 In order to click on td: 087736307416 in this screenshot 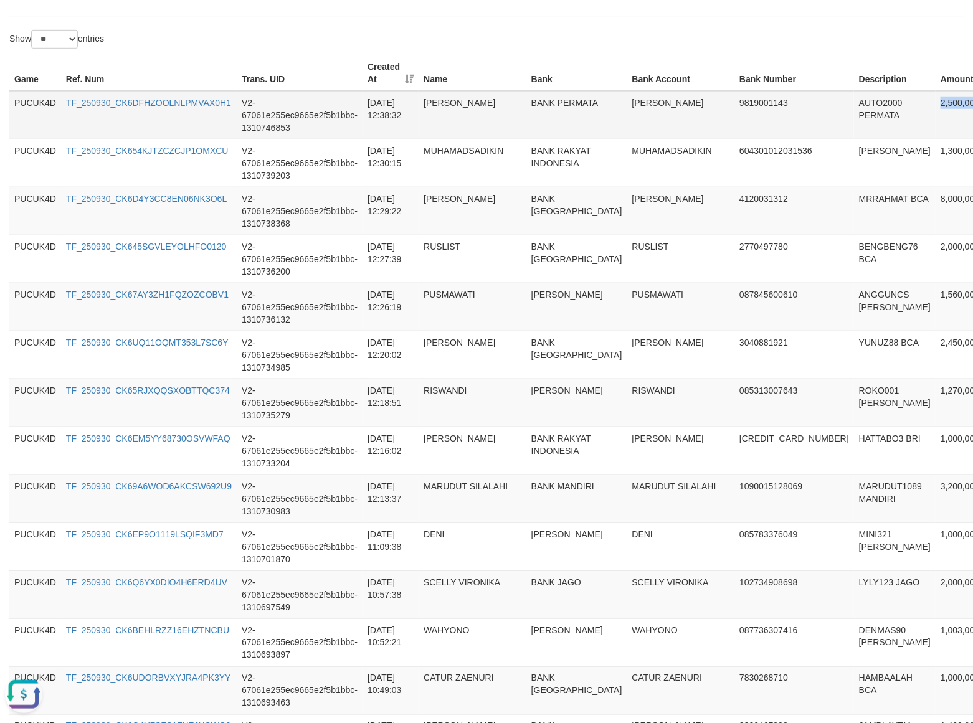, I will do `click(794, 642)`.